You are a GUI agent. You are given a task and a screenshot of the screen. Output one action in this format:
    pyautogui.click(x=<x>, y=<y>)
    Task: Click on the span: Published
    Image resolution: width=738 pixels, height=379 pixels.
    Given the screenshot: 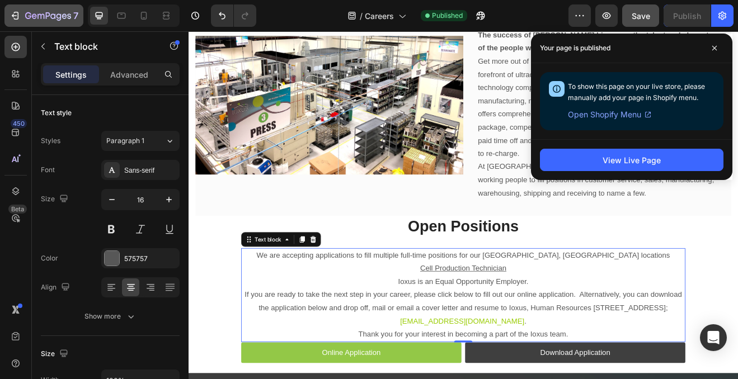 What is the action you would take?
    pyautogui.click(x=447, y=16)
    